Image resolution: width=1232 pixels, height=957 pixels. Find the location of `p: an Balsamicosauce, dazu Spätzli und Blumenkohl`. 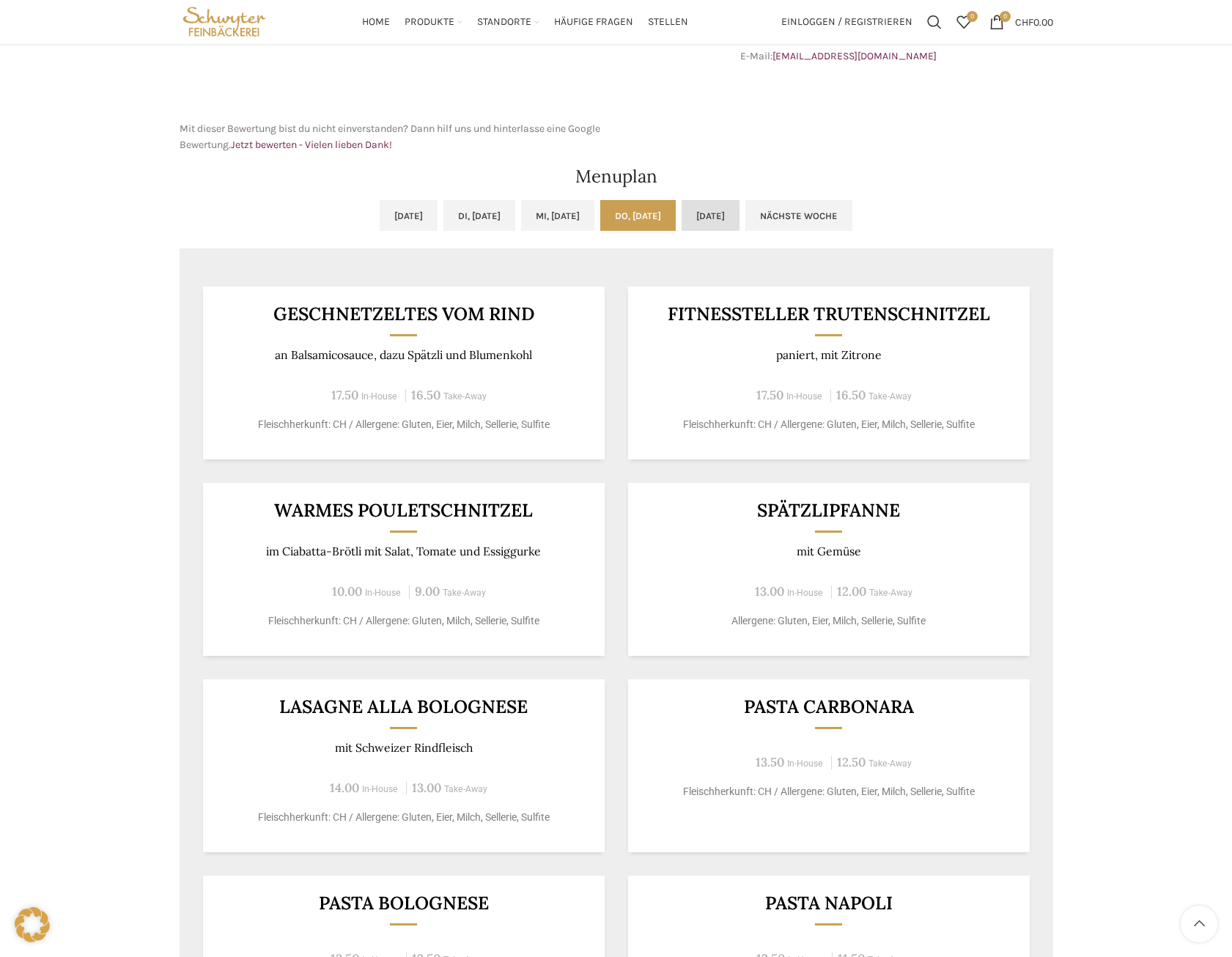

p: an Balsamicosauce, dazu Spätzli und Blumenkohl is located at coordinates (403, 354).